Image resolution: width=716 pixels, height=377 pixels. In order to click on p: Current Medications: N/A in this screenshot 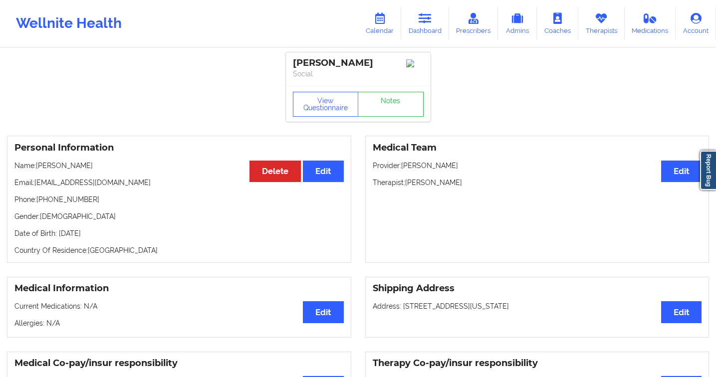, I will do `click(179, 306)`.